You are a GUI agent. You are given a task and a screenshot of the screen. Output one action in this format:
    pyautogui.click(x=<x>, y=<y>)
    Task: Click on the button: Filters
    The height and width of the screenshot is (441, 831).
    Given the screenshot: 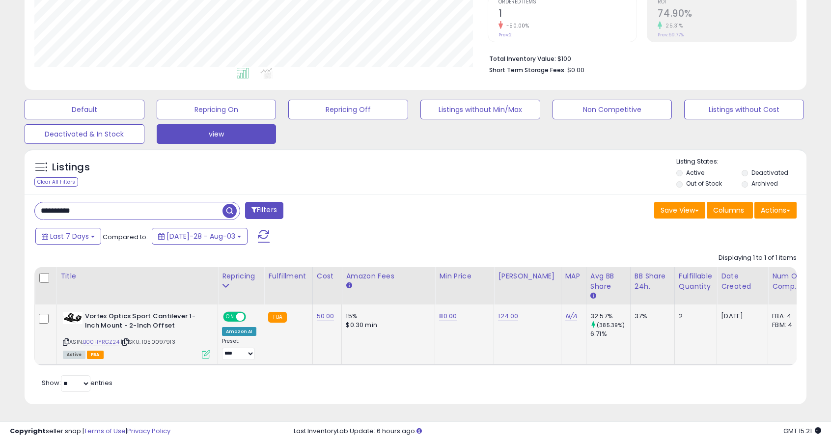 What is the action you would take?
    pyautogui.click(x=264, y=210)
    